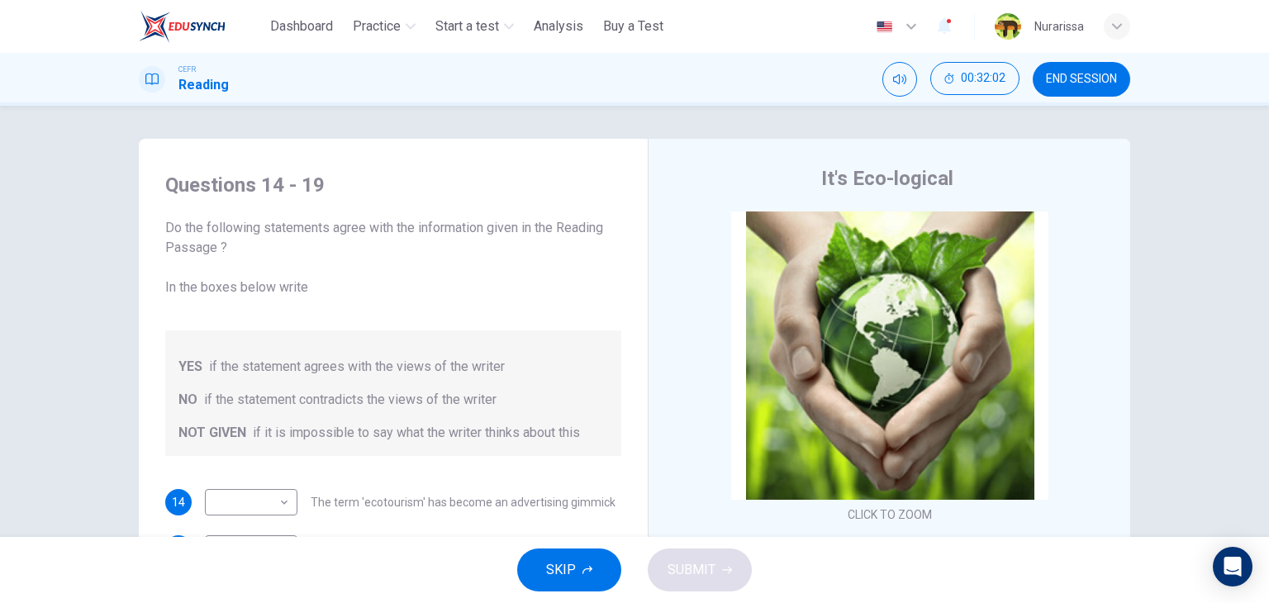 This screenshot has width=1269, height=603. I want to click on span: NOT GIVEN, so click(212, 433).